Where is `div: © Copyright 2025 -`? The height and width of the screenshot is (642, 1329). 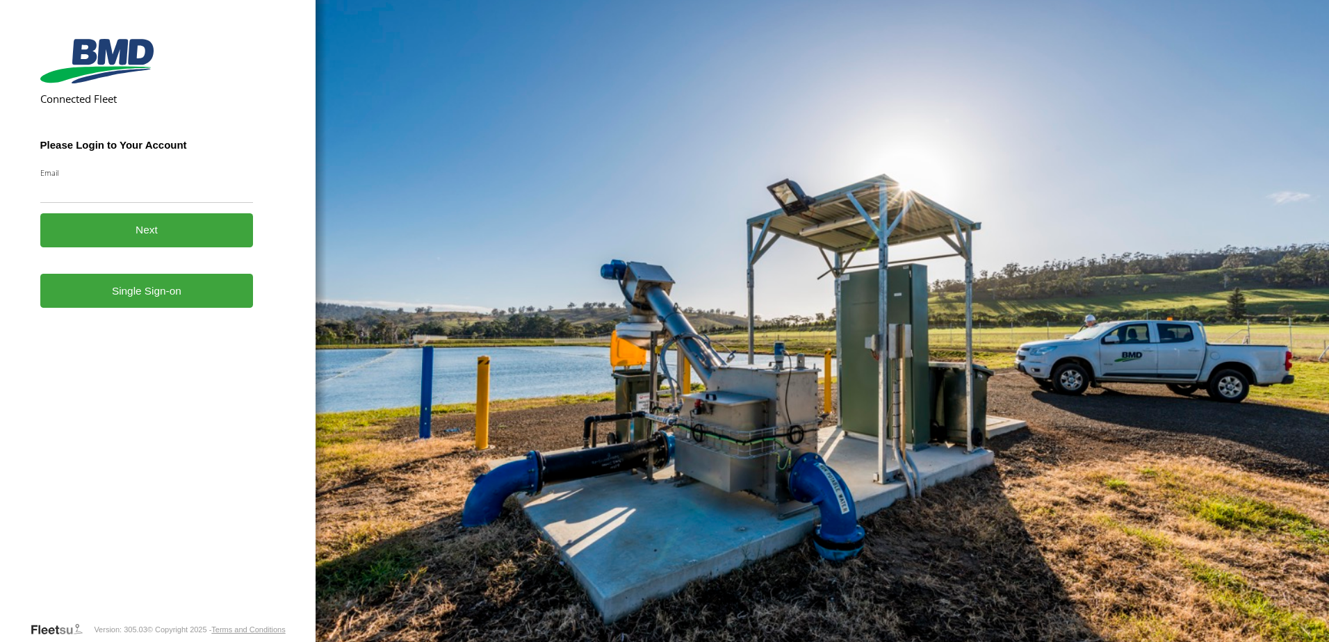 div: © Copyright 2025 - is located at coordinates (216, 630).